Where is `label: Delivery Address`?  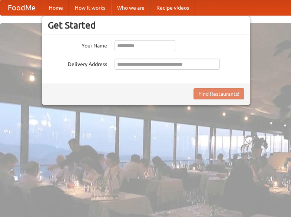
label: Delivery Address is located at coordinates (77, 63).